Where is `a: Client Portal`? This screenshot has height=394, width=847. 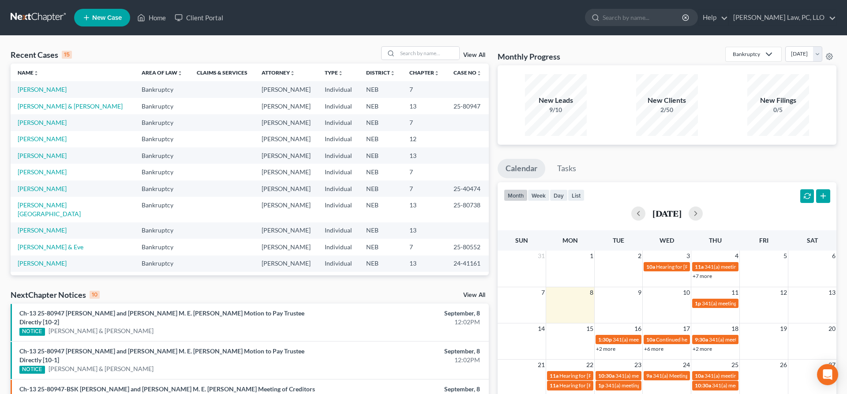 a: Client Portal is located at coordinates (199, 18).